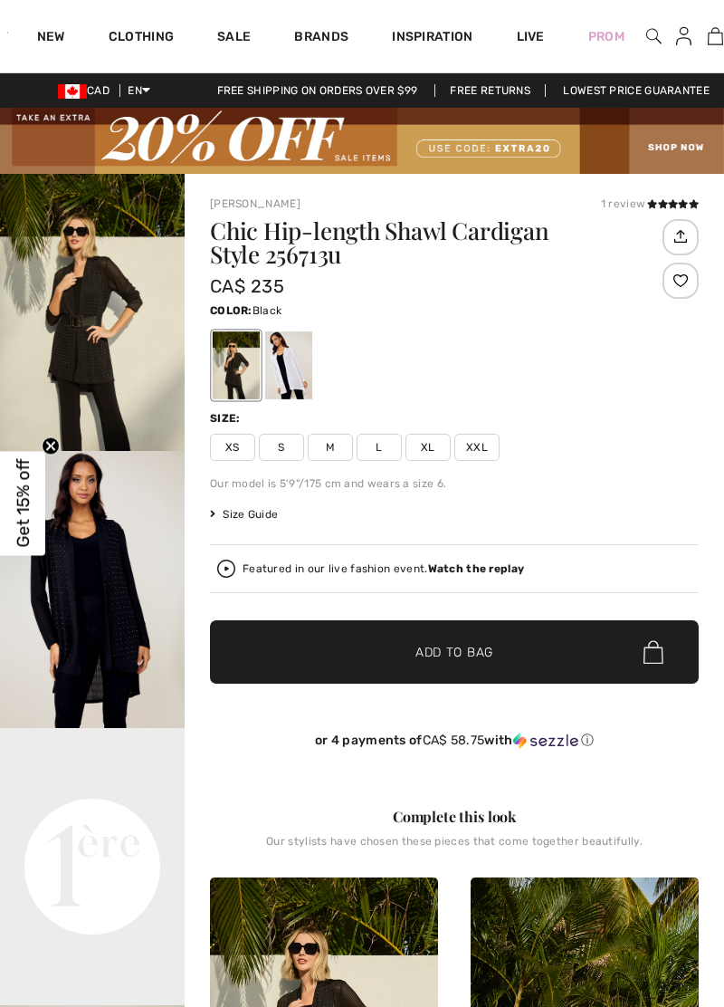 This screenshot has height=1007, width=724. I want to click on button: Add to Bag, so click(455, 652).